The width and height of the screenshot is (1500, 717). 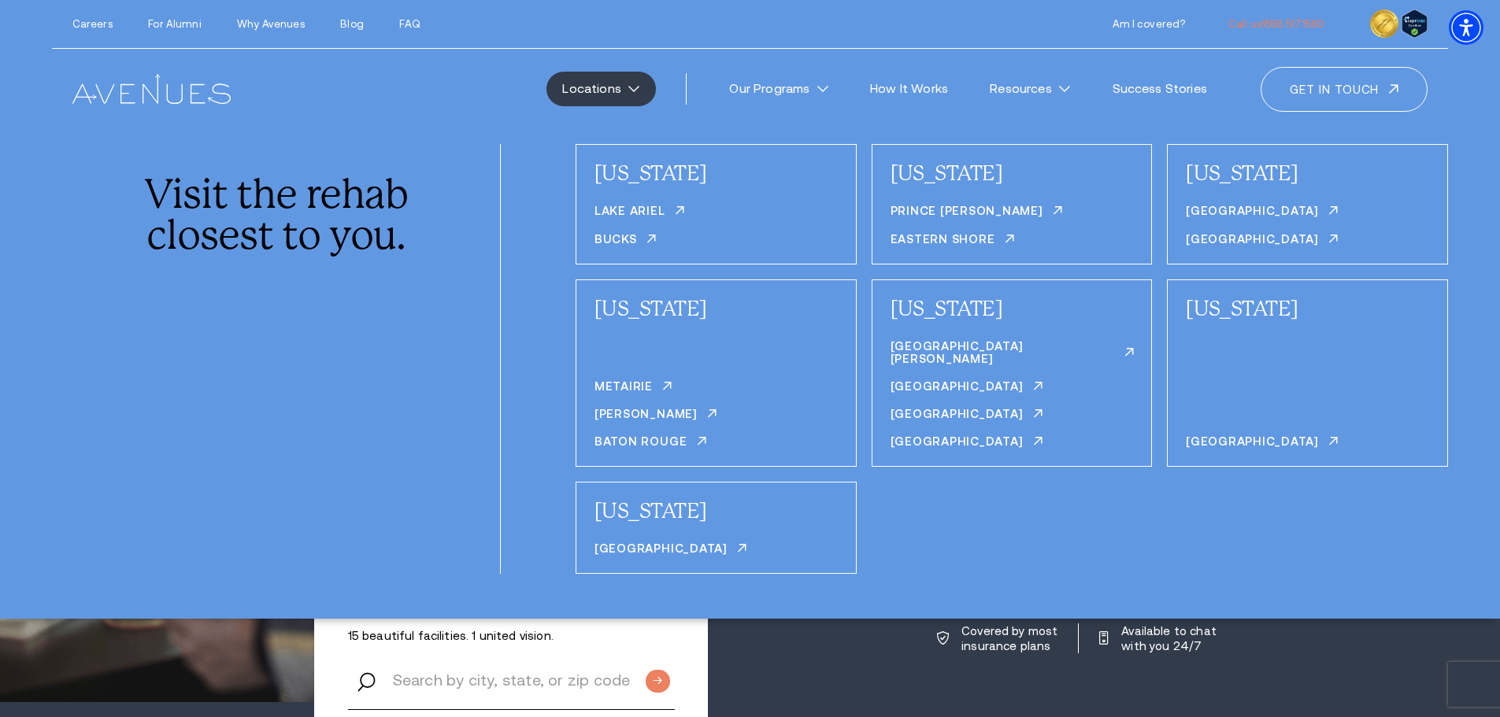 I want to click on a: Am I covered?, so click(x=1149, y=24).